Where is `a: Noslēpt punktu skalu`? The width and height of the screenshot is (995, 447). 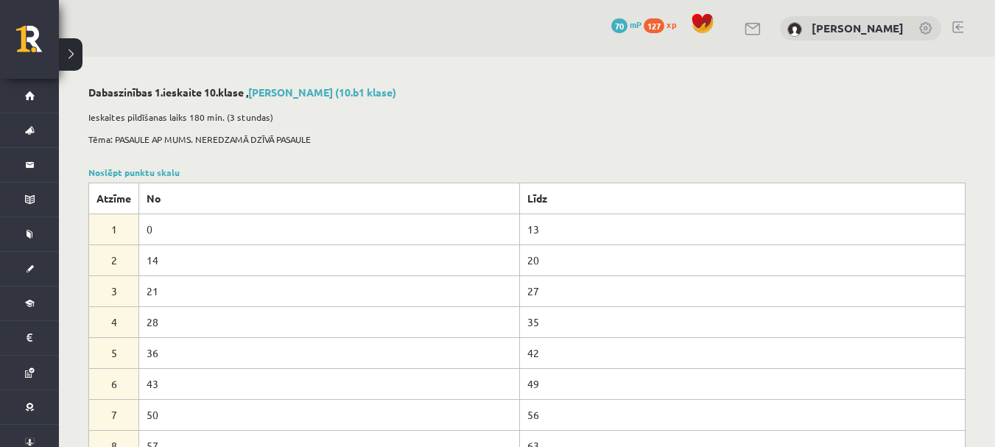 a: Noslēpt punktu skalu is located at coordinates (134, 172).